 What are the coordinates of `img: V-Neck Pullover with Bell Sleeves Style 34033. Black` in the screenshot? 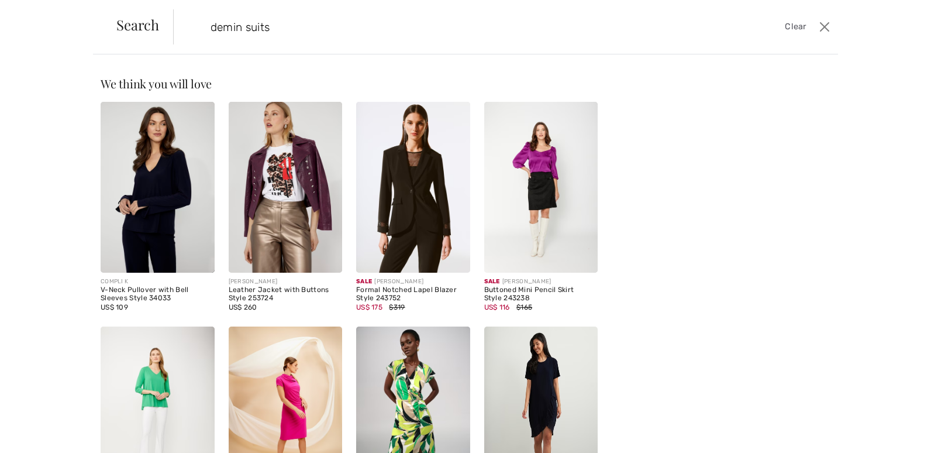 It's located at (157, 187).